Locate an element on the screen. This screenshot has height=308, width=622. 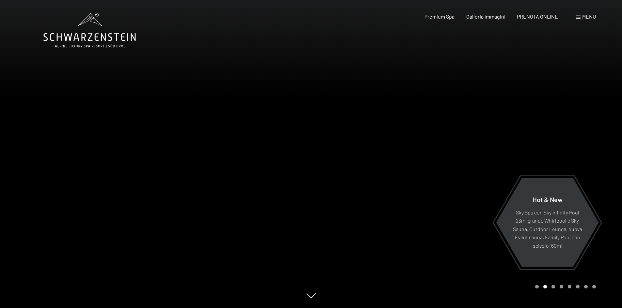
div: Carousel Page 7 is located at coordinates (585, 287).